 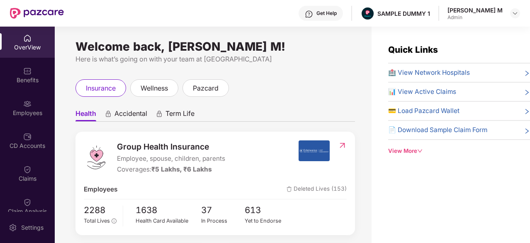 What do you see at coordinates (309, 14) in the screenshot?
I see `img: svg+xml;base64,PHN2ZyBpZD0iSGVscC0zMngzMiIgeG1sbnM9Imh0dHA6Ly93d3cudzMub3JnLzIwMDAvc3ZnIiB3aWR0aD...` at bounding box center [309, 14].